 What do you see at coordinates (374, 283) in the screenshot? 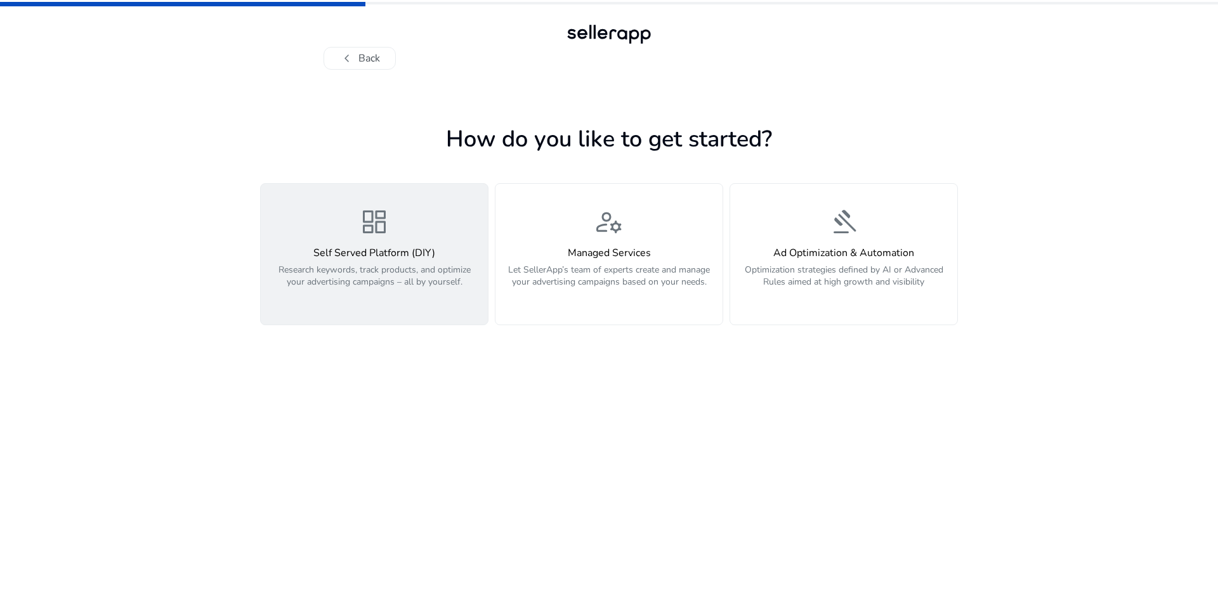
I see `p: Research keywords, track products, and optimize your advertising campaigns – all by yourself.` at bounding box center [374, 283].